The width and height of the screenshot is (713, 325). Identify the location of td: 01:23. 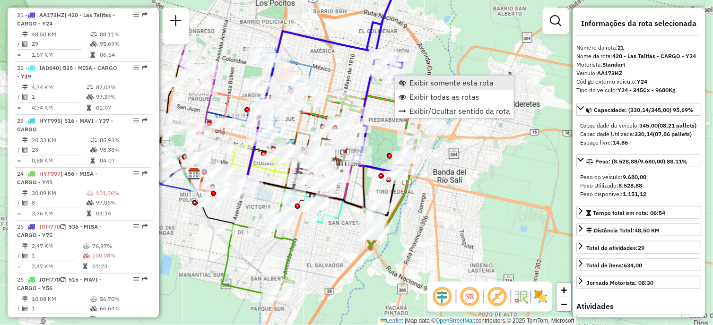
(119, 267).